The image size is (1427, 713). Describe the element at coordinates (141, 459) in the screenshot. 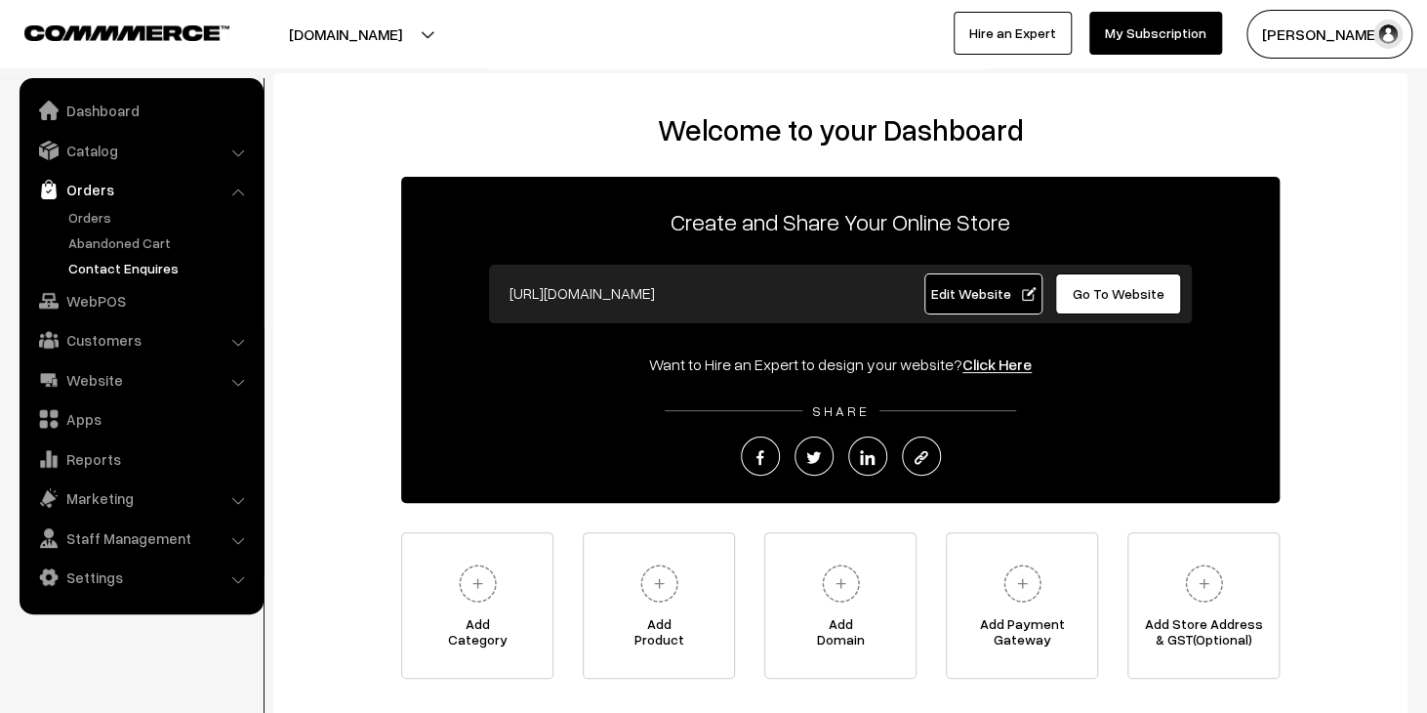

I see `a: Reports` at that location.